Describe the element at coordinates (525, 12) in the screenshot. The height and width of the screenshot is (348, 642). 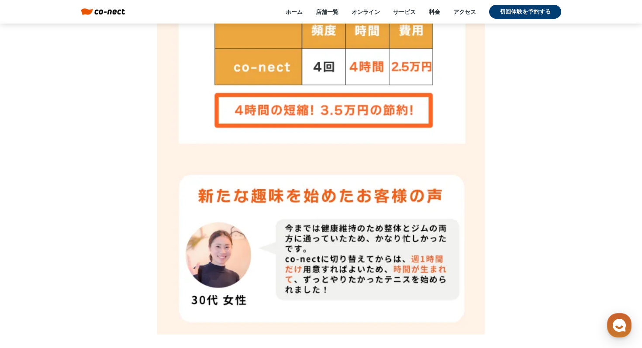
I see `a: 初回体験を予約する` at that location.